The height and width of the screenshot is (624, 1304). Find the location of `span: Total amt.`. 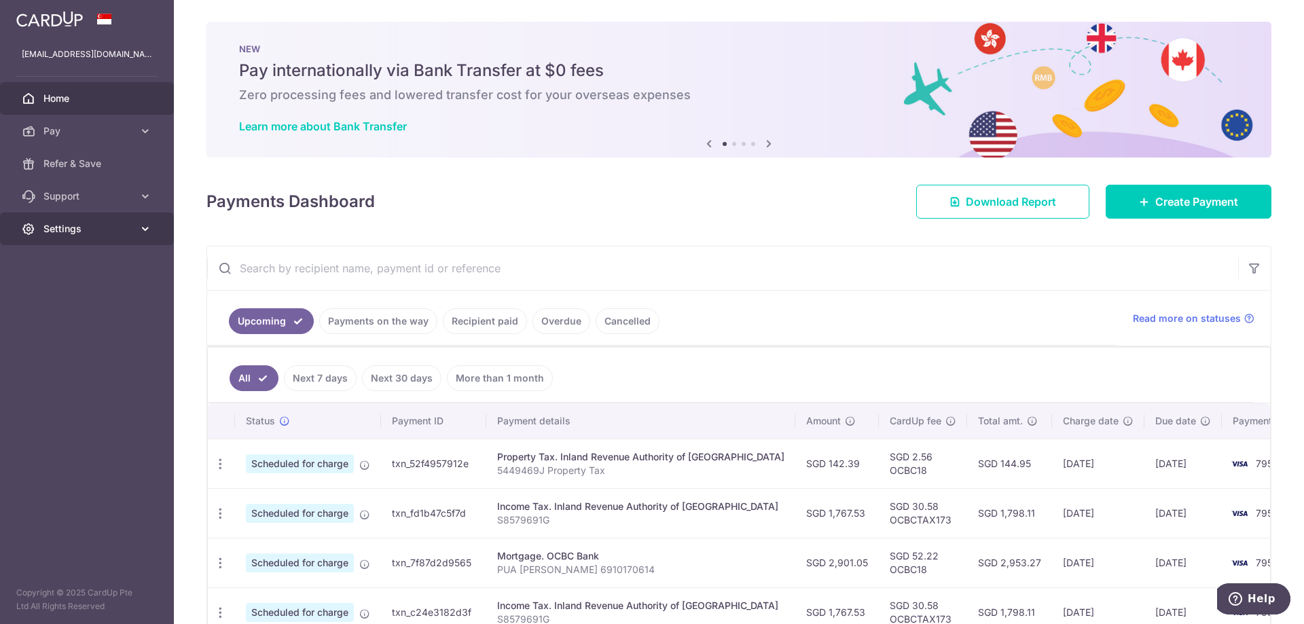

span: Total amt. is located at coordinates (1000, 421).